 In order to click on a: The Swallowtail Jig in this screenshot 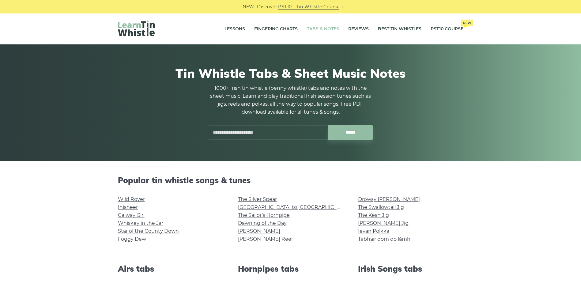, I will do `click(381, 207)`.